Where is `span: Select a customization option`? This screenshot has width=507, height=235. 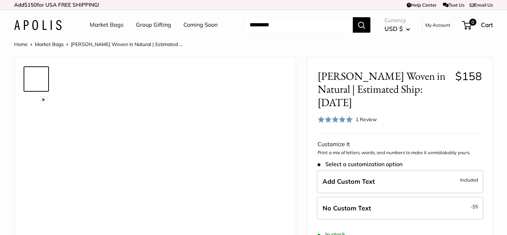 span: Select a customization option is located at coordinates (360, 164).